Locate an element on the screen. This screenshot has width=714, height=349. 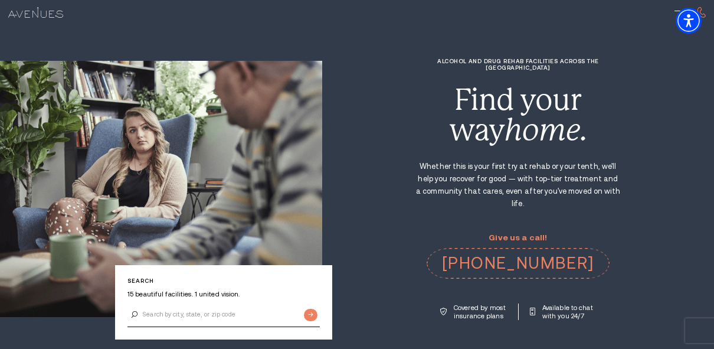
input: Submit button is located at coordinates (310, 315).